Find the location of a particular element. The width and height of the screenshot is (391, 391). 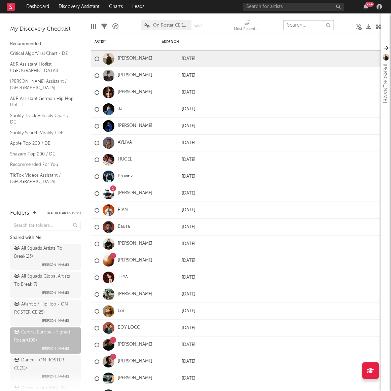

div: Atlantic / HipHop - ON ROSTER CE ( 25 ) is located at coordinates (44, 309).